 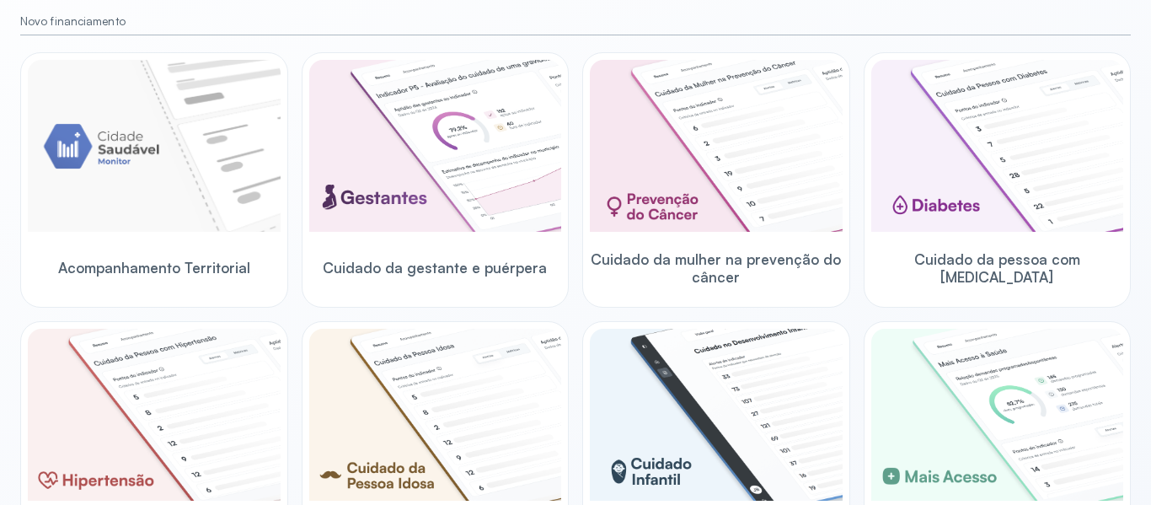 What do you see at coordinates (154, 267) in the screenshot?
I see `span: Acompanhamento Territorial` at bounding box center [154, 267].